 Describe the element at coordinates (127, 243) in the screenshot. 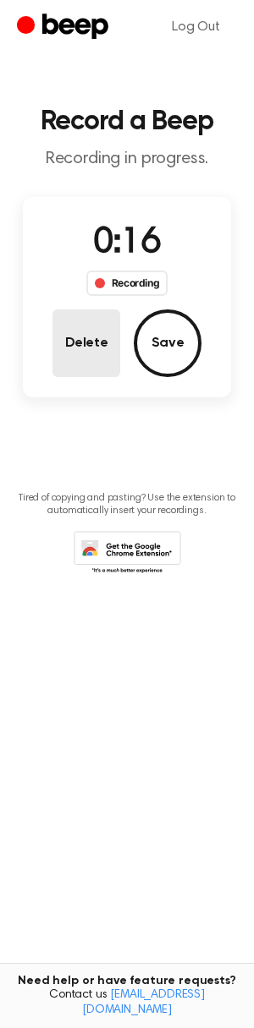

I see `span: 0:16` at that location.